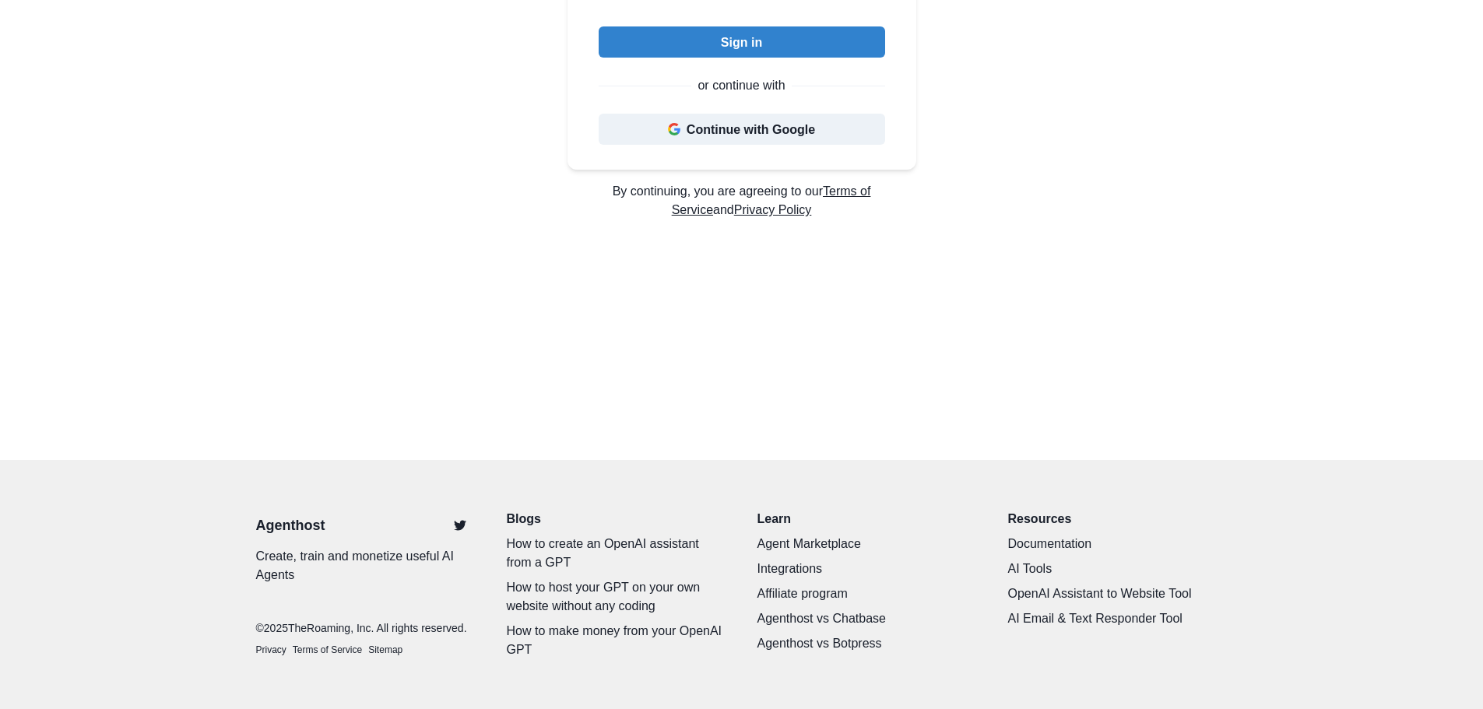 The height and width of the screenshot is (709, 1483). Describe the element at coordinates (385, 650) in the screenshot. I see `a: Sitemap` at that location.